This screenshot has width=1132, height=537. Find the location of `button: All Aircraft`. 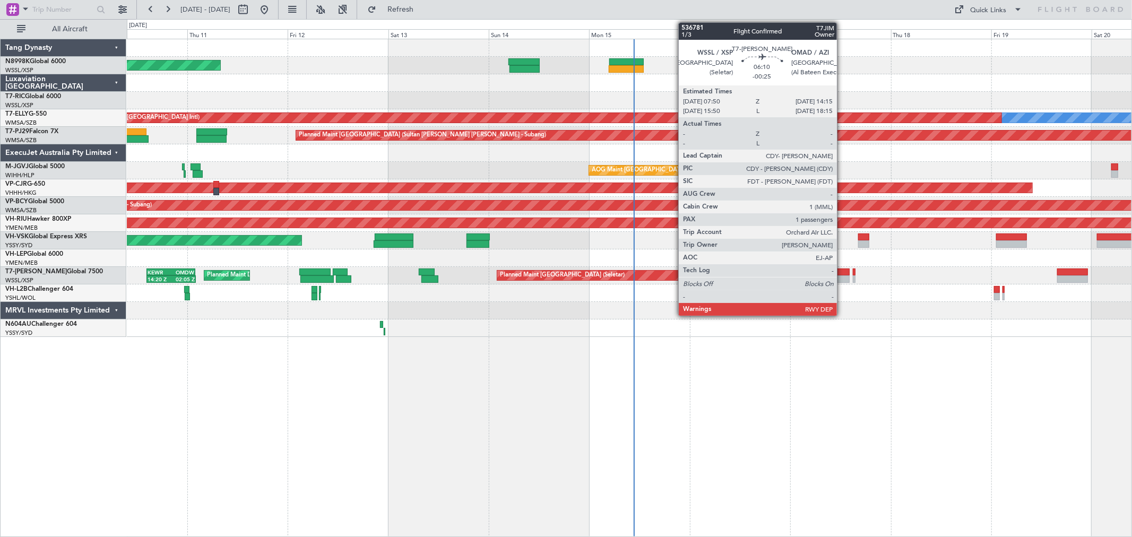

button: All Aircraft is located at coordinates (63, 29).